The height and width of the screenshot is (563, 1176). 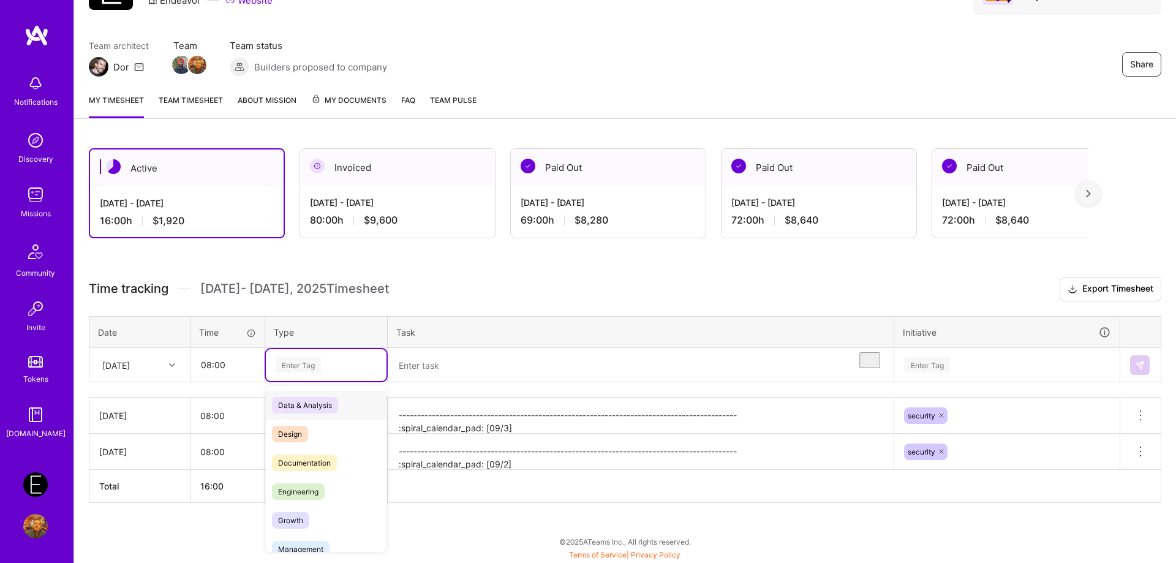 What do you see at coordinates (113, 167) in the screenshot?
I see `img: Active` at bounding box center [113, 167].